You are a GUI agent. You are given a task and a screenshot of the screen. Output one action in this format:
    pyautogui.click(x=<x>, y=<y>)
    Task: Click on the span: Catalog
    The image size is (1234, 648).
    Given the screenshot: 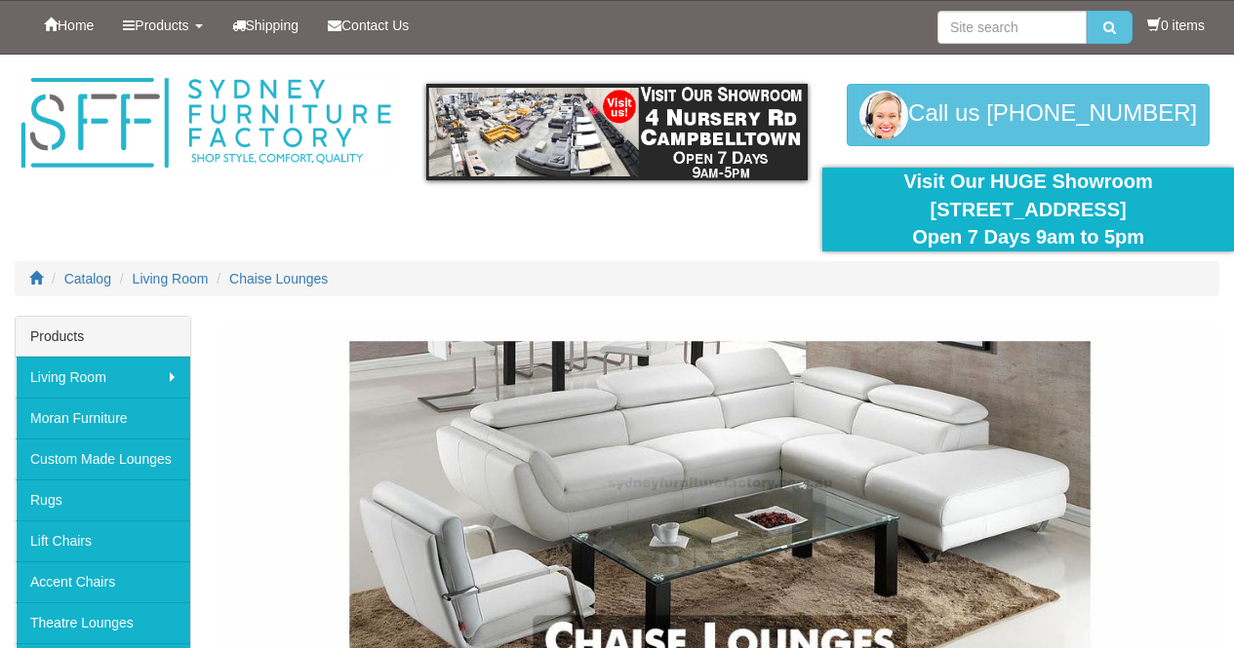 What is the action you would take?
    pyautogui.click(x=88, y=279)
    